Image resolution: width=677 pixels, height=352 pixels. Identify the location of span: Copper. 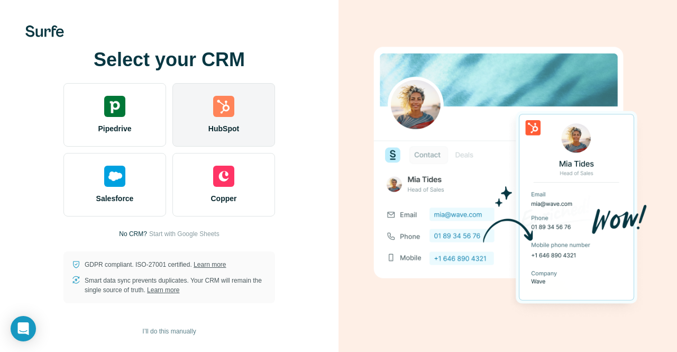
(224, 198).